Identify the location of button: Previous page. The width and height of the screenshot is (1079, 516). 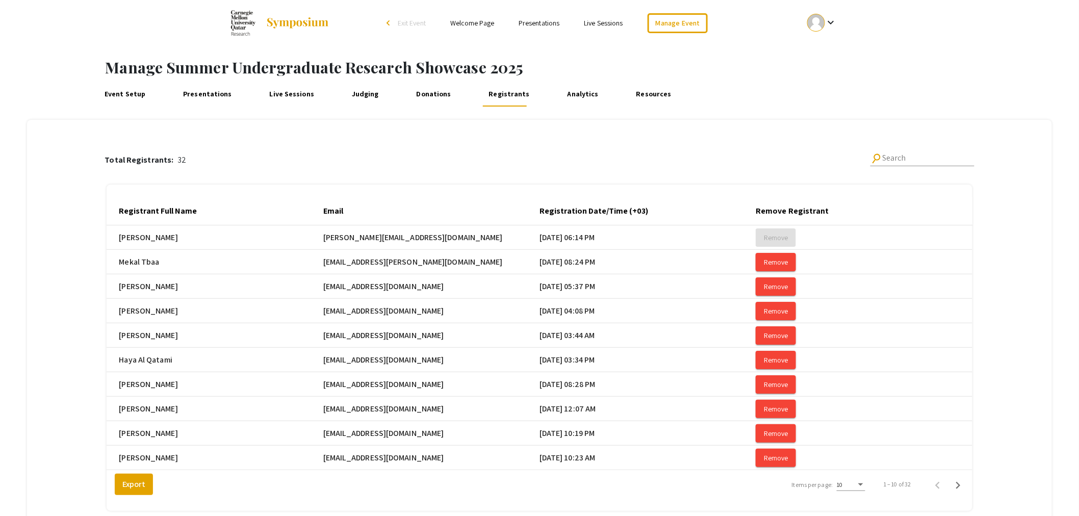
(937, 484).